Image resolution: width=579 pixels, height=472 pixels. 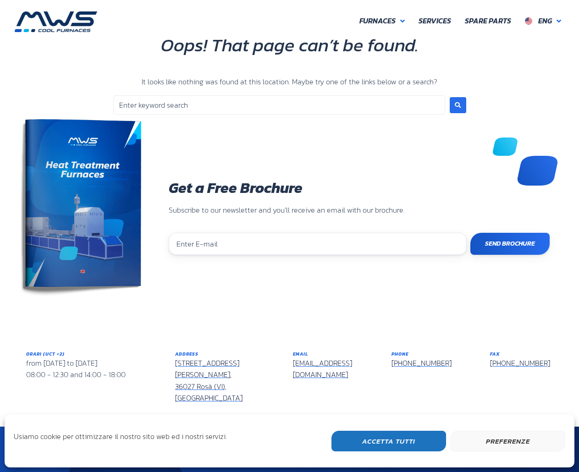 I want to click on h6: Phone, so click(x=434, y=354).